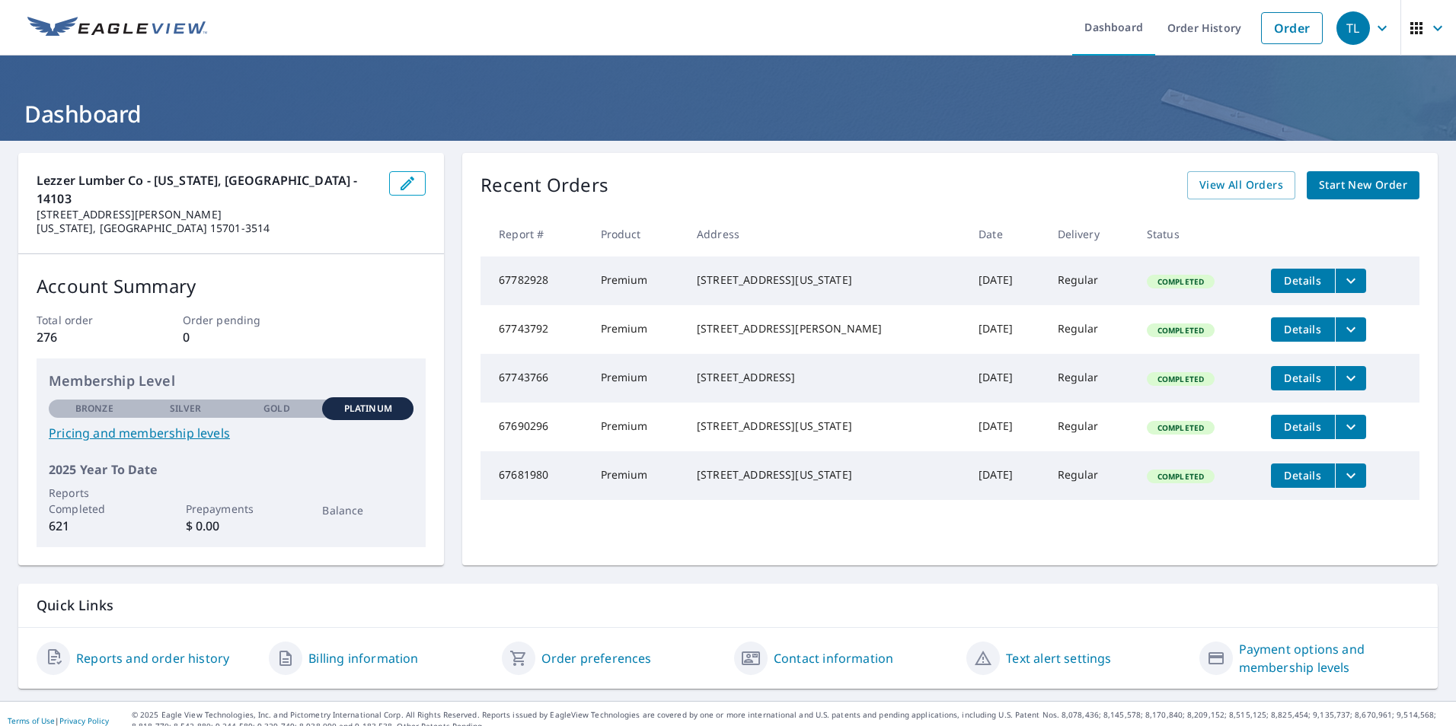  What do you see at coordinates (534, 330) in the screenshot?
I see `td: 67743792` at bounding box center [534, 330].